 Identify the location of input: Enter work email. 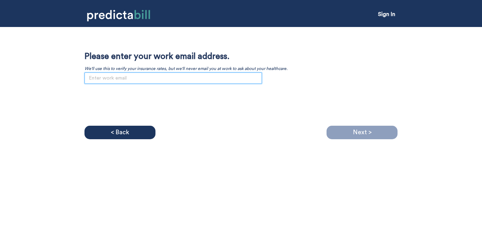
(173, 78).